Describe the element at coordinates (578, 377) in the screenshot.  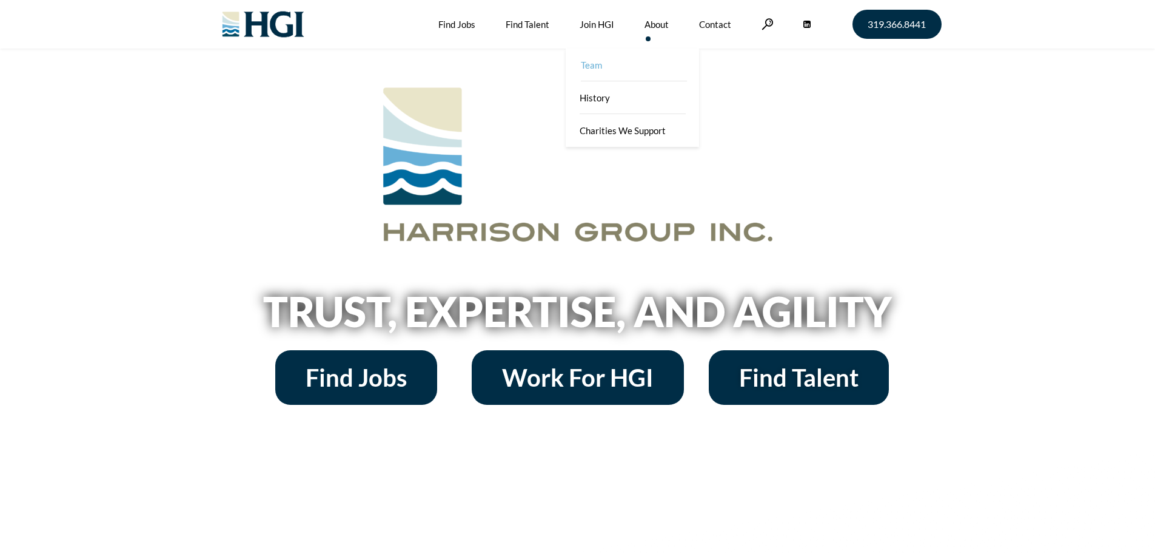
I see `a: Work For HGI` at that location.